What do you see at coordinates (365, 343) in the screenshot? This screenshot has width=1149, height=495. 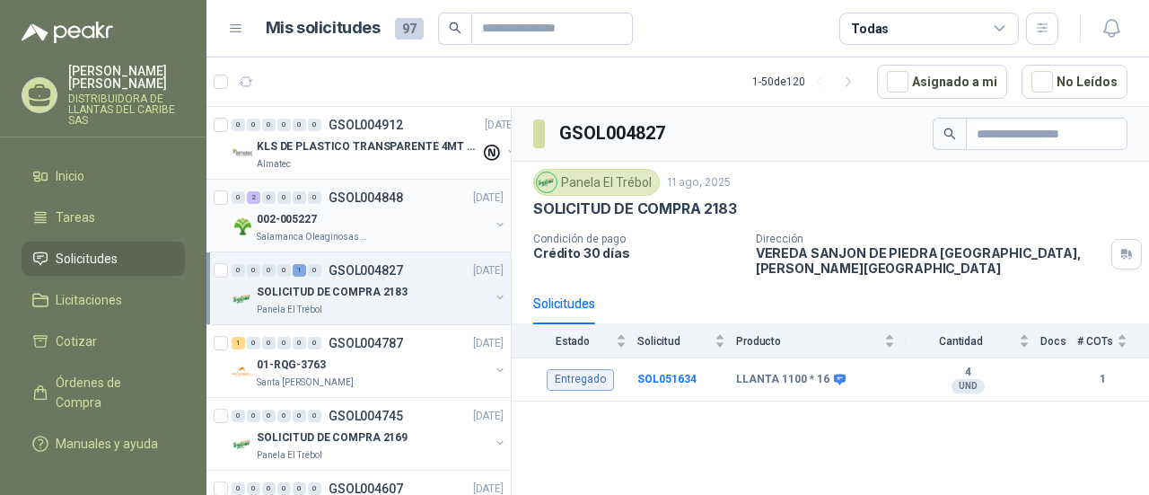 I see `p: GSOL004787` at bounding box center [365, 343].